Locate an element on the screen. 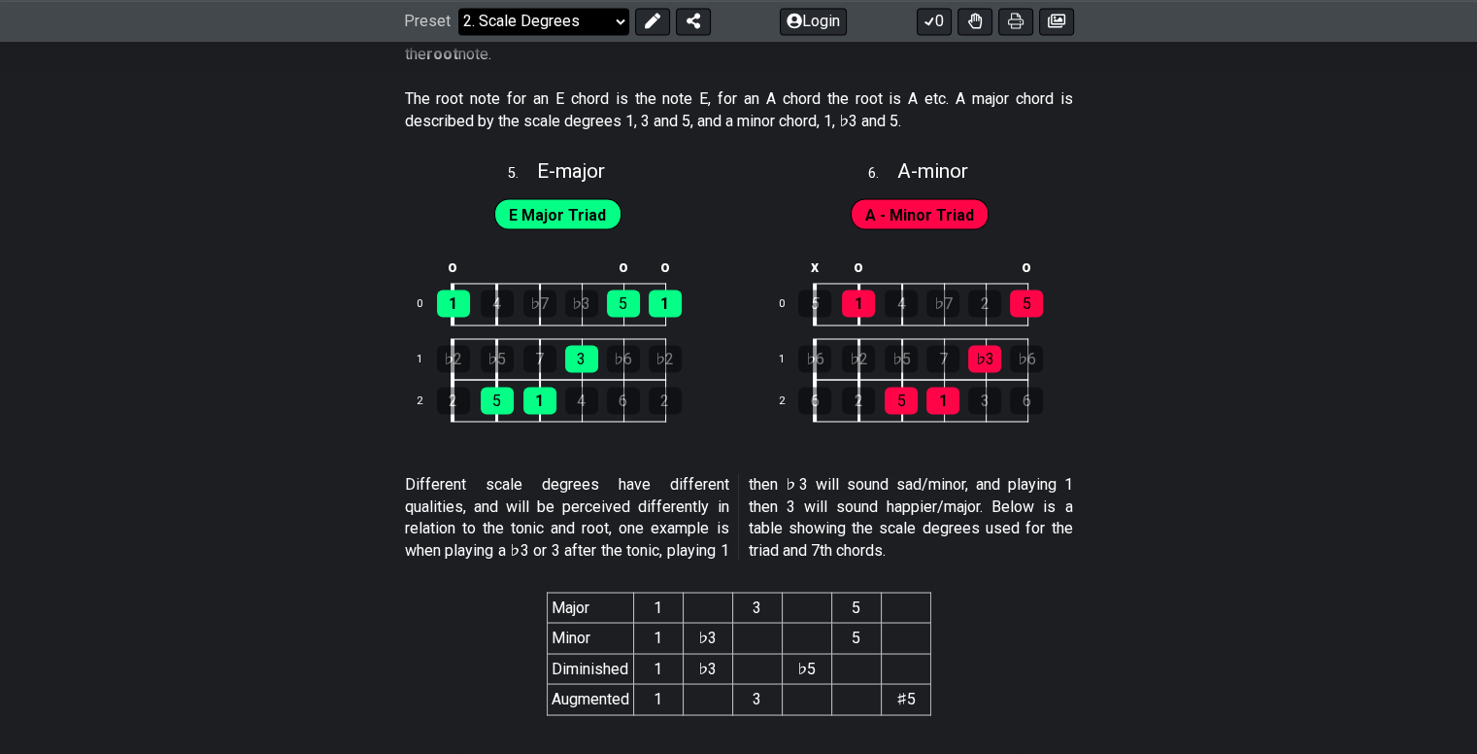 The height and width of the screenshot is (754, 1477). td: ♭5 is located at coordinates (806, 667).